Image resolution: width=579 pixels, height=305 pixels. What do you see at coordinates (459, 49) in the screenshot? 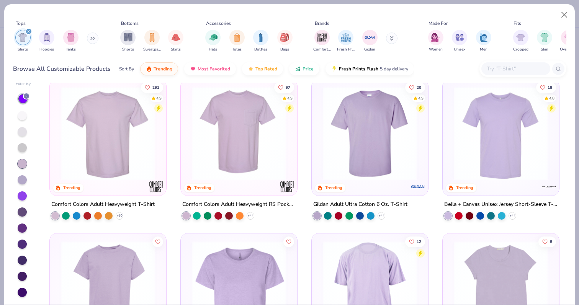
I see `span: Unisex` at bounding box center [459, 49].